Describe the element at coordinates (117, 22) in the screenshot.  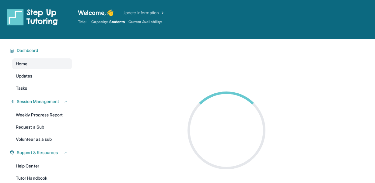
I see `span: Students` at that location.